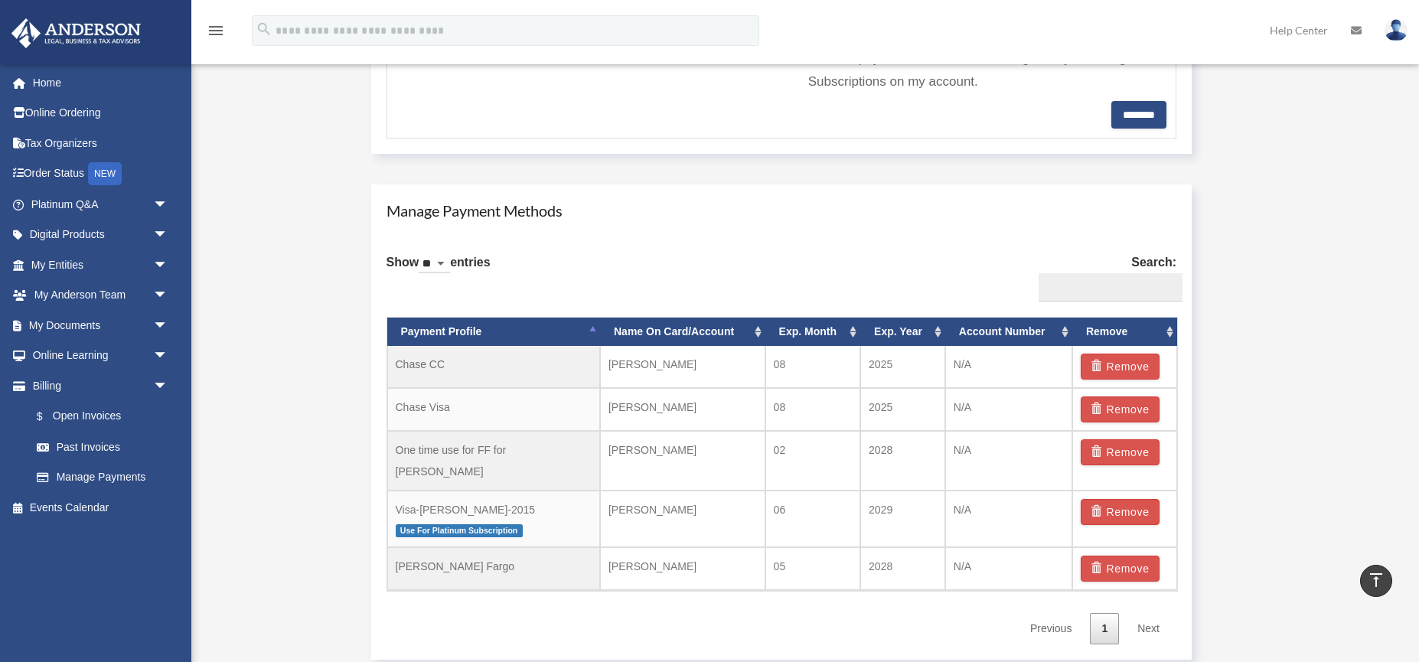 The width and height of the screenshot is (1419, 662). Describe the element at coordinates (101, 356) in the screenshot. I see `a: Online Learningarrow_drop_down` at that location.